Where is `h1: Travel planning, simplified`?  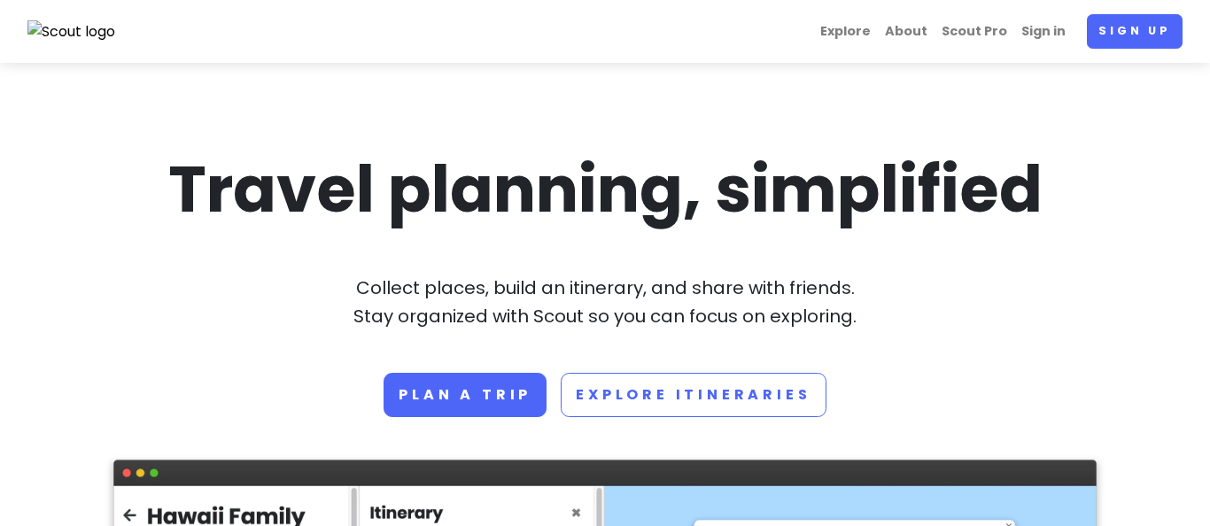 h1: Travel planning, simplified is located at coordinates (605, 190).